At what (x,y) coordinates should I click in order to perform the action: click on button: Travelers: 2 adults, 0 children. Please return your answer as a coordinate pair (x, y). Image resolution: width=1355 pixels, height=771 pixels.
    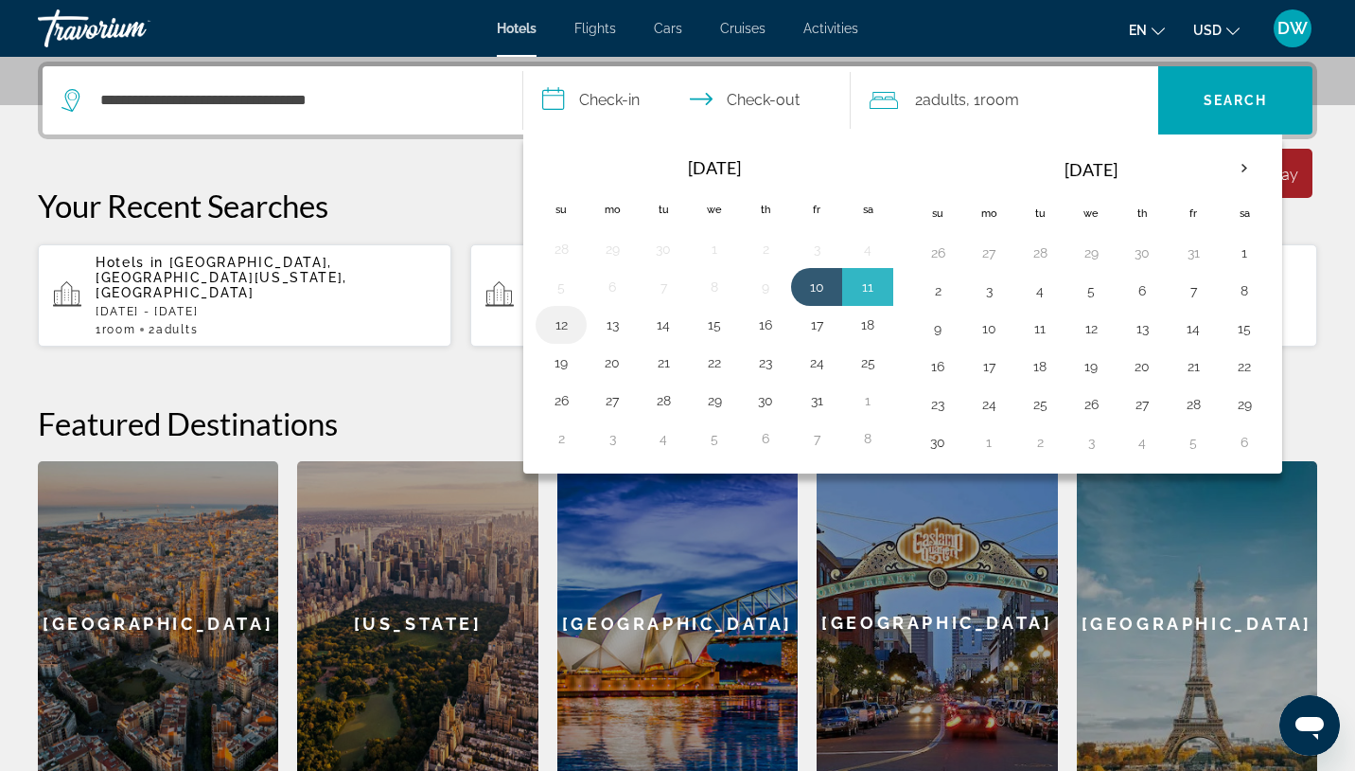
    Looking at the image, I should click on (1005, 100).